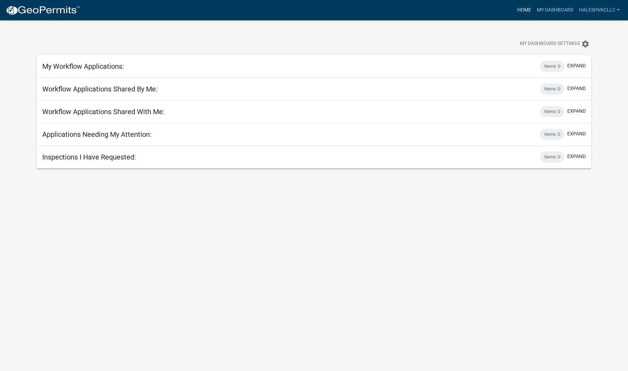 This screenshot has width=628, height=371. I want to click on span: My Dashboard Settings, so click(549, 44).